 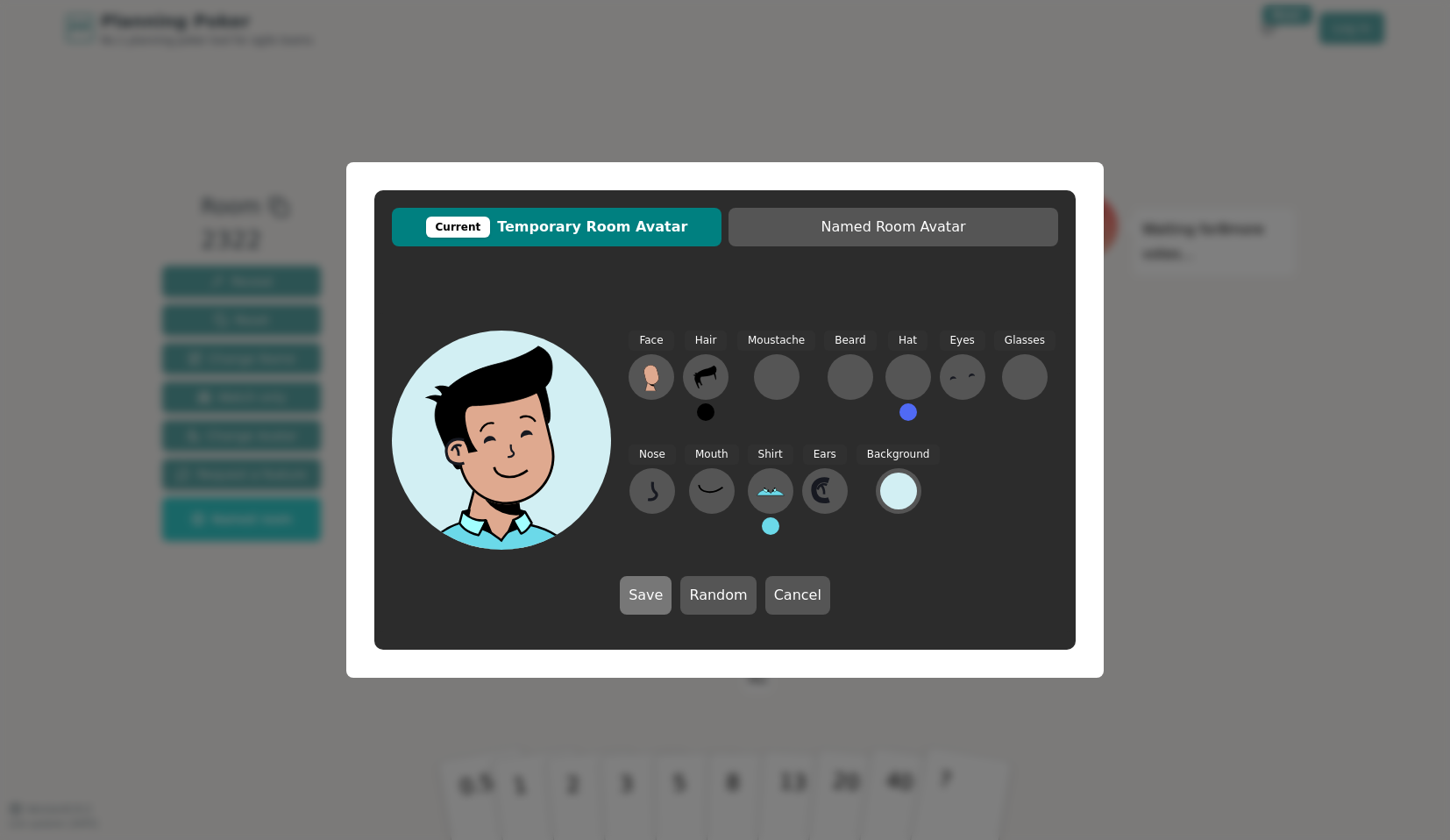 What do you see at coordinates (798, 596) in the screenshot?
I see `button: Cancel` at bounding box center [798, 596].